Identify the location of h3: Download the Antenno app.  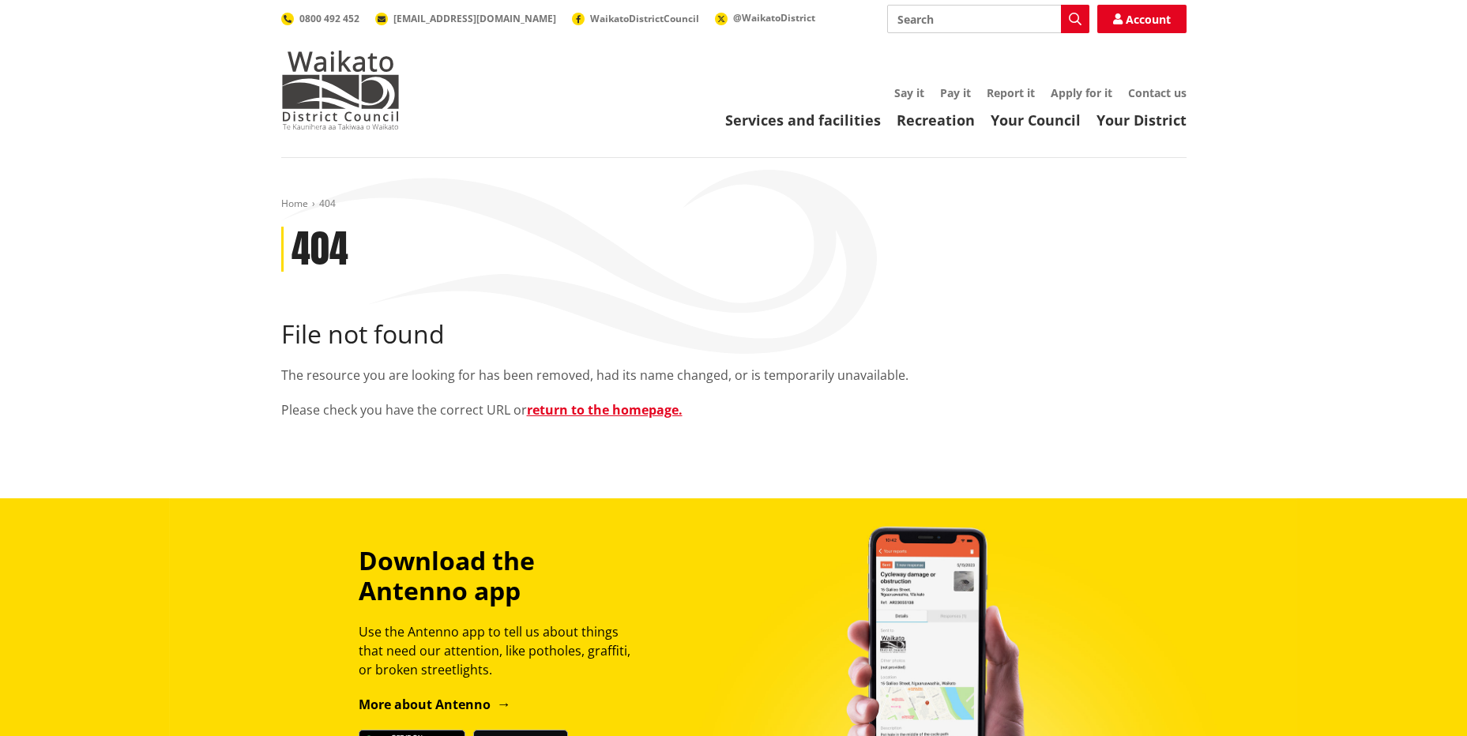
(501, 576).